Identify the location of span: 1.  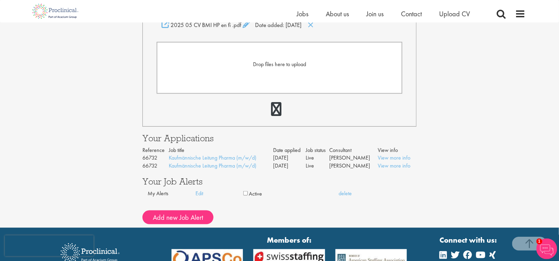
(539, 241).